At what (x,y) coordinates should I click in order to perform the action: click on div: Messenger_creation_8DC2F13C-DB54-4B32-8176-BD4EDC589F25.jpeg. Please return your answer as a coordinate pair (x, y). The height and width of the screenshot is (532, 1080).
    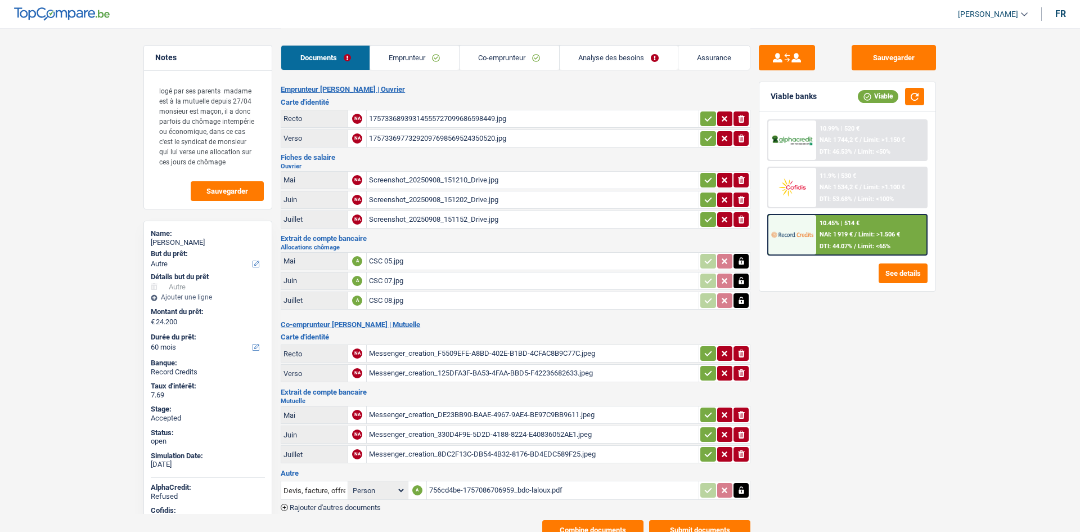
    Looking at the image, I should click on (533, 454).